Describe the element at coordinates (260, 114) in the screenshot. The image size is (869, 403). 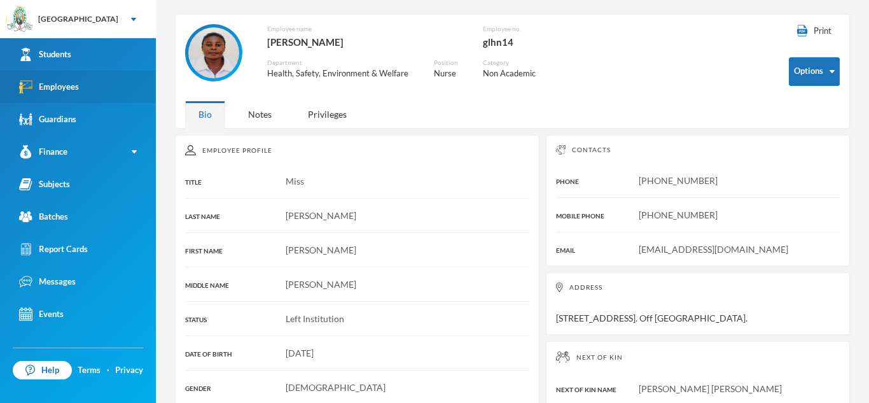
I see `div: Notes` at that location.